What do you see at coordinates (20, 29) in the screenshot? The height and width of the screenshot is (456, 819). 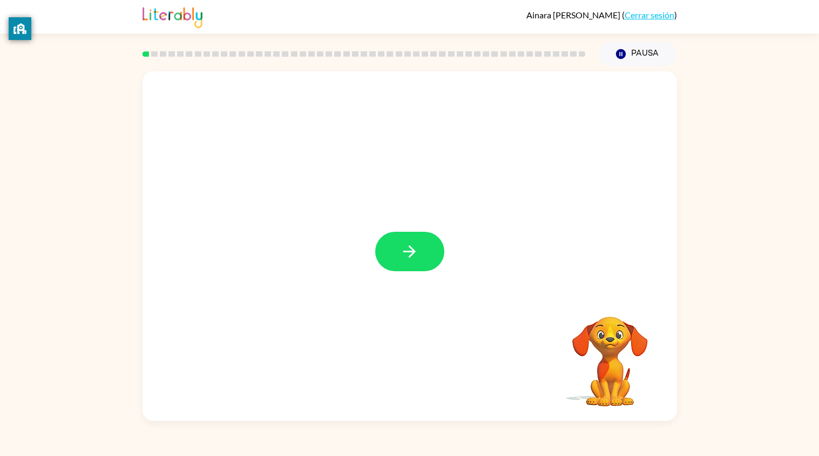 I see `button: privacy banner` at bounding box center [20, 29].